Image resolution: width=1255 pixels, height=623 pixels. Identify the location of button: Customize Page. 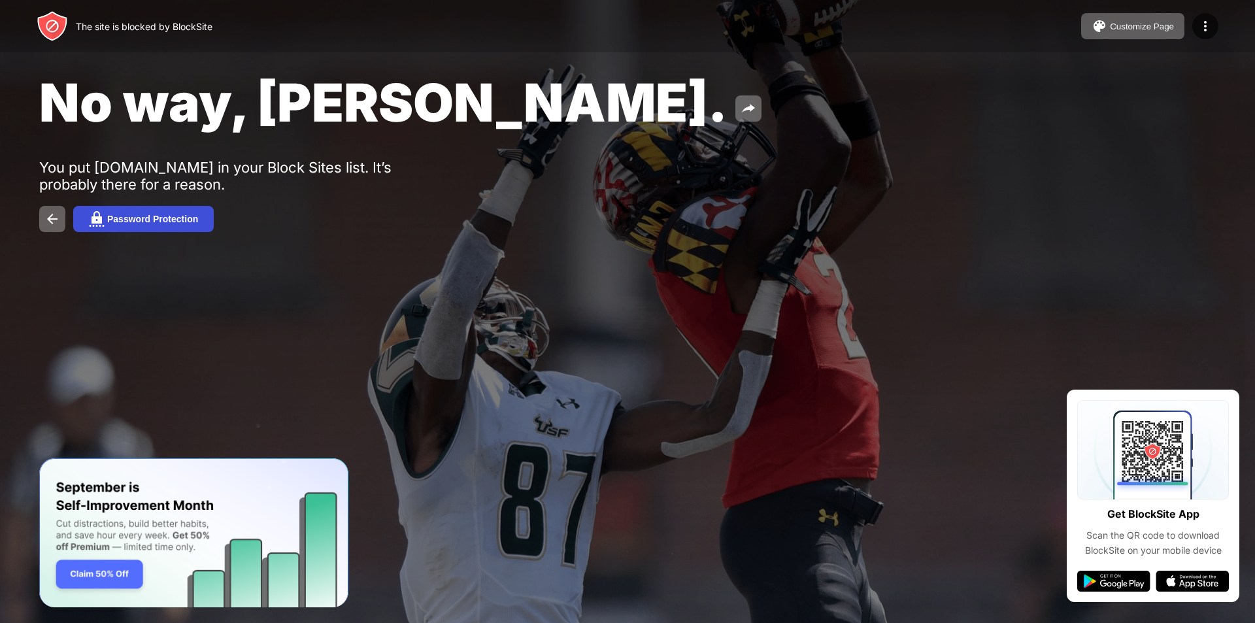
(1132, 26).